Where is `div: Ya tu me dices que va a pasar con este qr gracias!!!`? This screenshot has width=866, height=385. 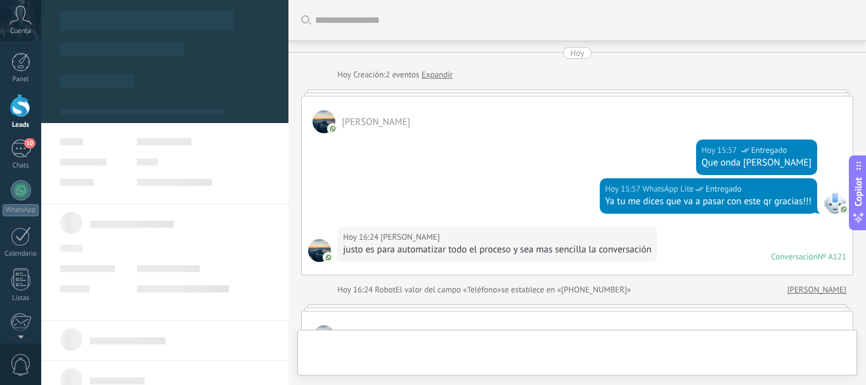
div: Ya tu me dices que va a pasar con este qr gracias!!! is located at coordinates (708, 201).